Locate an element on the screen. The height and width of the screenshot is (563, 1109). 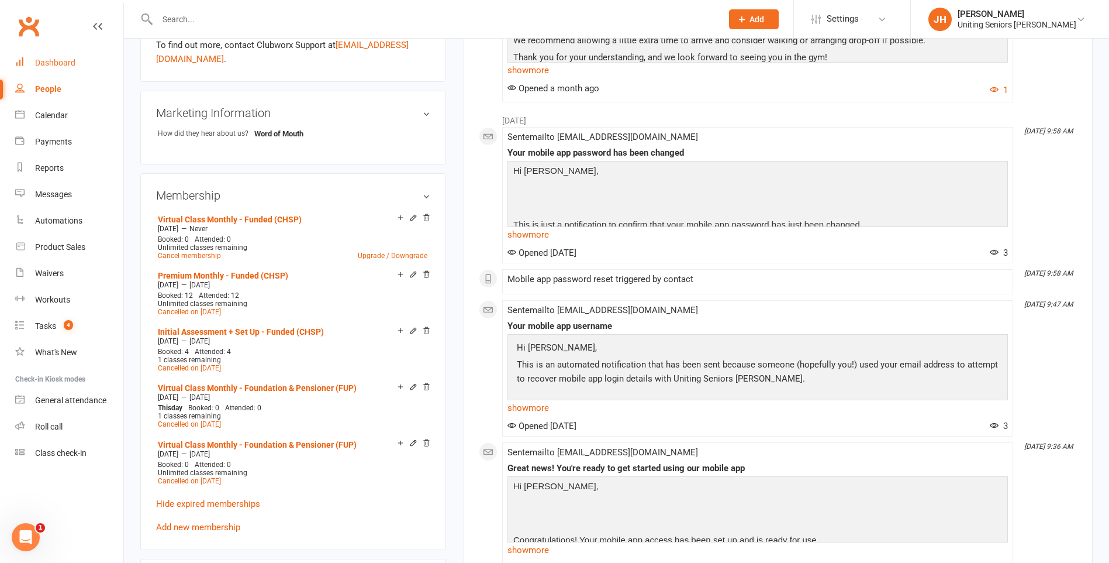
p: We recommend allowing a little extra time to arrive and consider walking or arranging drop-off if... is located at coordinates (758, 42).